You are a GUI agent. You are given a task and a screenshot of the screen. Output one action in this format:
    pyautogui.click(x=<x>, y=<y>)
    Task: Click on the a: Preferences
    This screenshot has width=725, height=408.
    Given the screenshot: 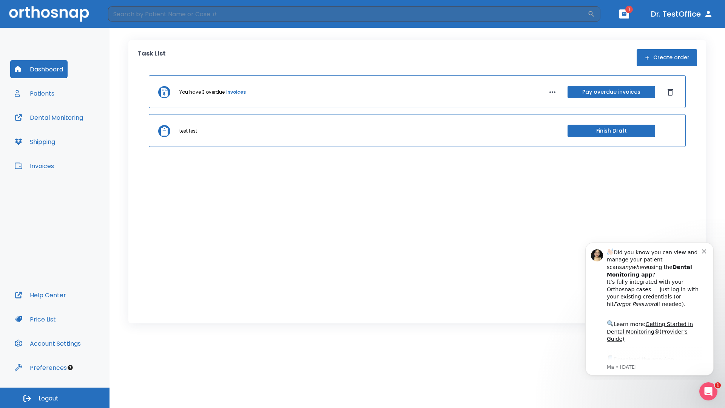 What is the action you would take?
    pyautogui.click(x=41, y=368)
    